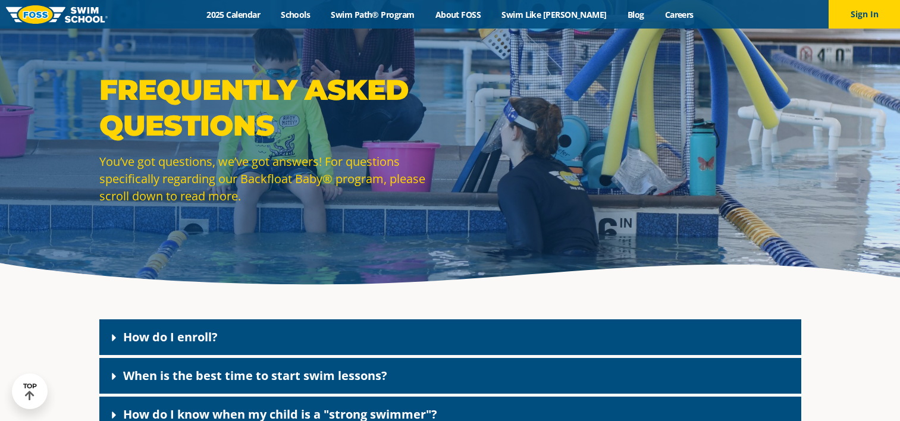  What do you see at coordinates (255, 375) in the screenshot?
I see `a: When is the best time to start swim lessons?` at bounding box center [255, 375].